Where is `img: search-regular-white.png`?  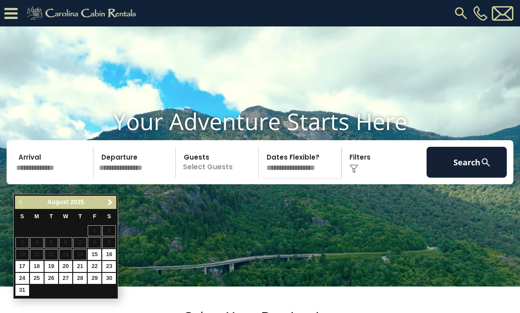 img: search-regular-white.png is located at coordinates (486, 162).